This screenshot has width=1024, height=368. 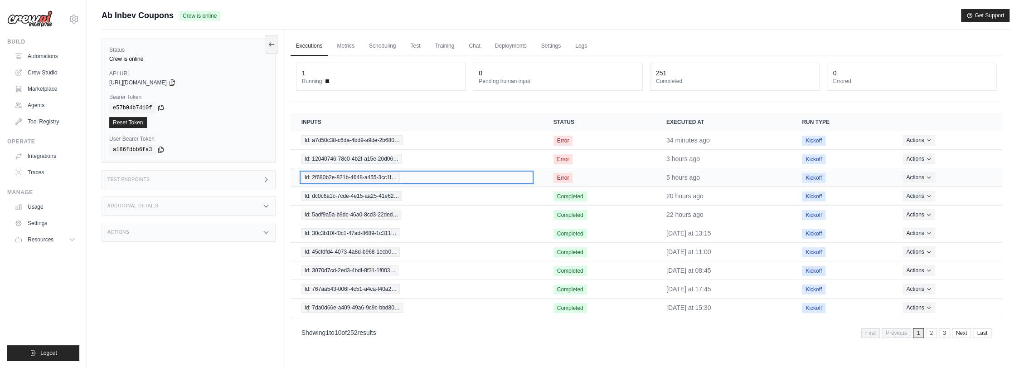 I want to click on span: 252, so click(x=352, y=332).